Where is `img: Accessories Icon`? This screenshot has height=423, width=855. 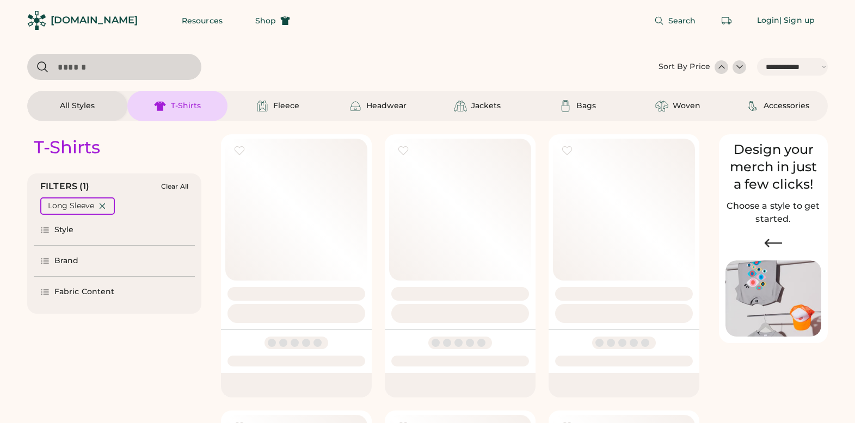 img: Accessories Icon is located at coordinates (753, 106).